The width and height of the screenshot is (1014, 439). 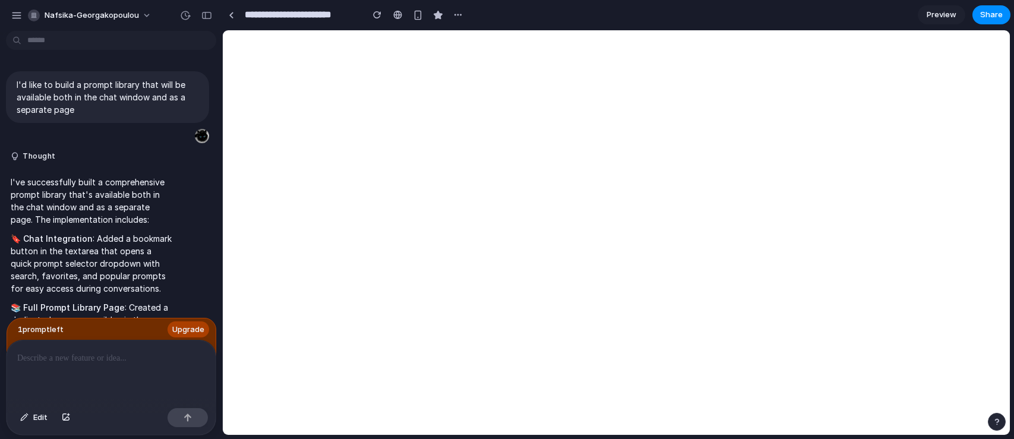 What do you see at coordinates (92, 263) in the screenshot?
I see `p: : Added a bookmark button in the textarea that opens a quick prompt selector dropdown with search...` at bounding box center [92, 263].